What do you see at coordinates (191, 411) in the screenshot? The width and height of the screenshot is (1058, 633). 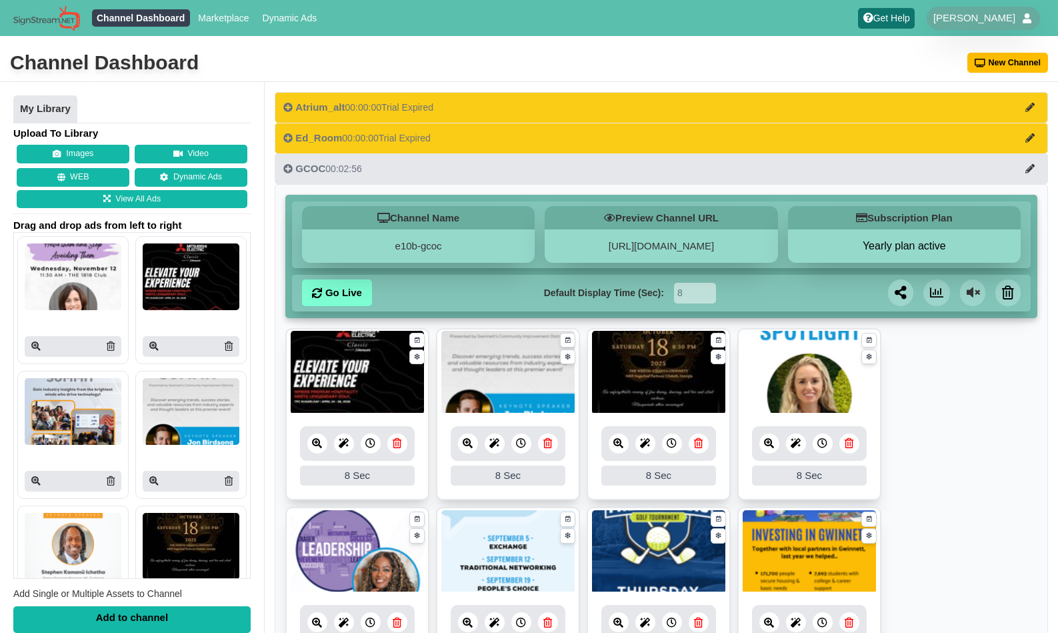 I see `img: P250x250 image processing20250917 1593173 19hlrbk` at bounding box center [191, 411].